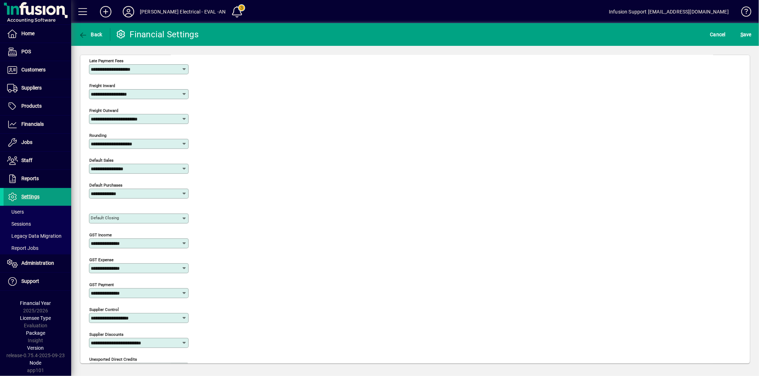 This screenshot has height=376, width=759. I want to click on span: POS, so click(26, 52).